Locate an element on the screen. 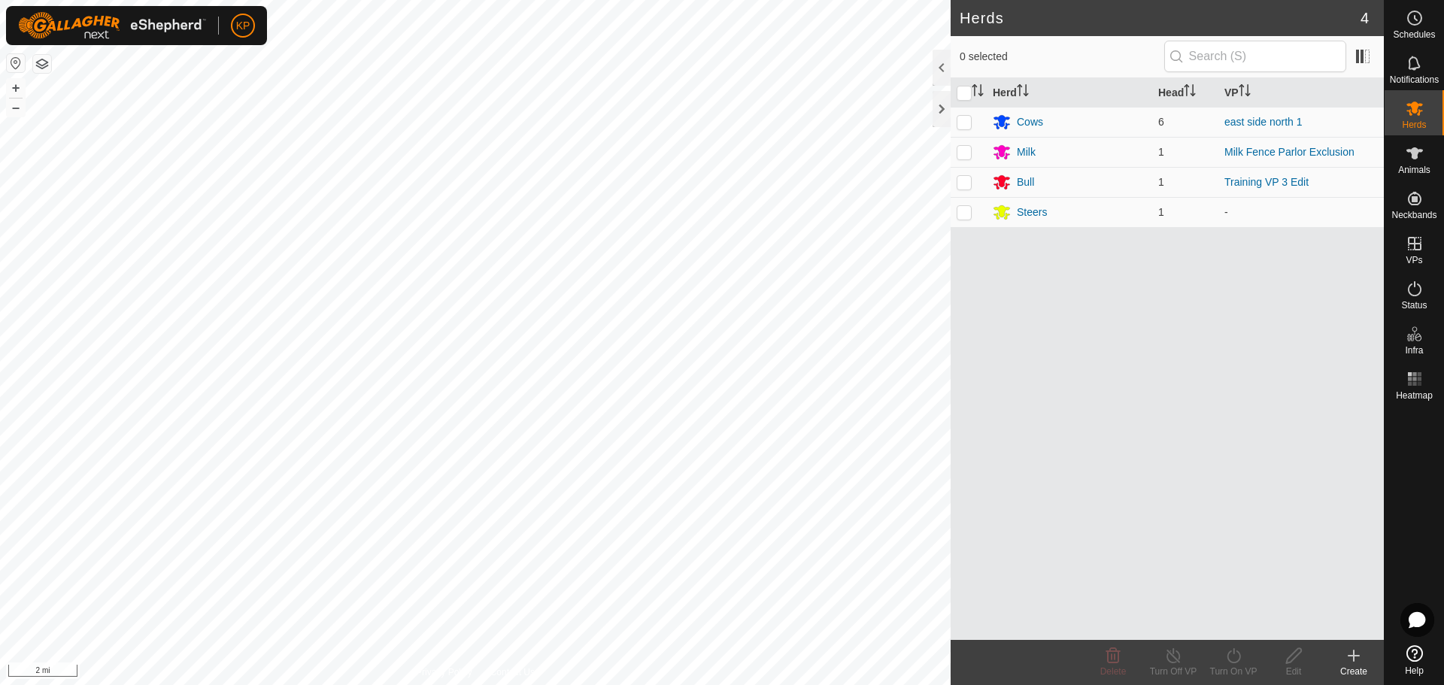  div: Cows is located at coordinates (1030, 122).